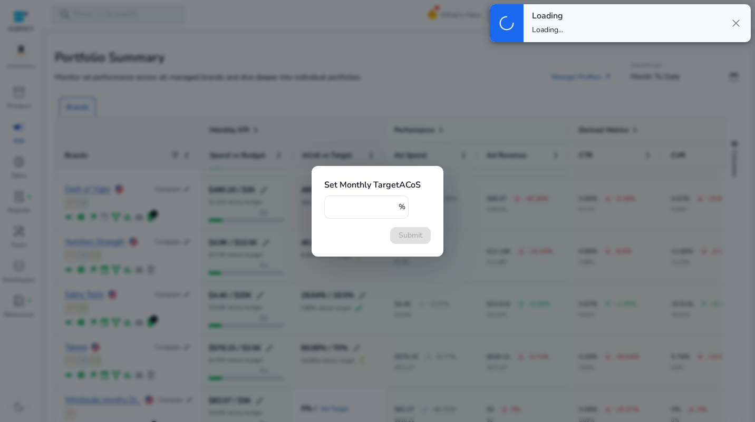 This screenshot has width=755, height=422. I want to click on span: close, so click(736, 23).